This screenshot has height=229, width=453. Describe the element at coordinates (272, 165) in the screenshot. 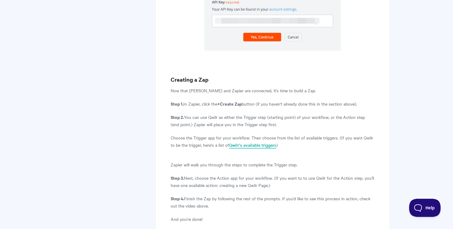

I see `p: Zapier will walk you through the steps to complete the Trigger step.` at that location.